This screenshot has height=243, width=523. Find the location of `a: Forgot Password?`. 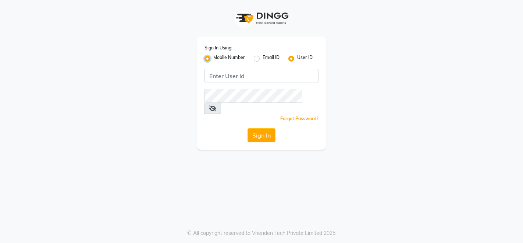

a: Forgot Password? is located at coordinates (300, 118).